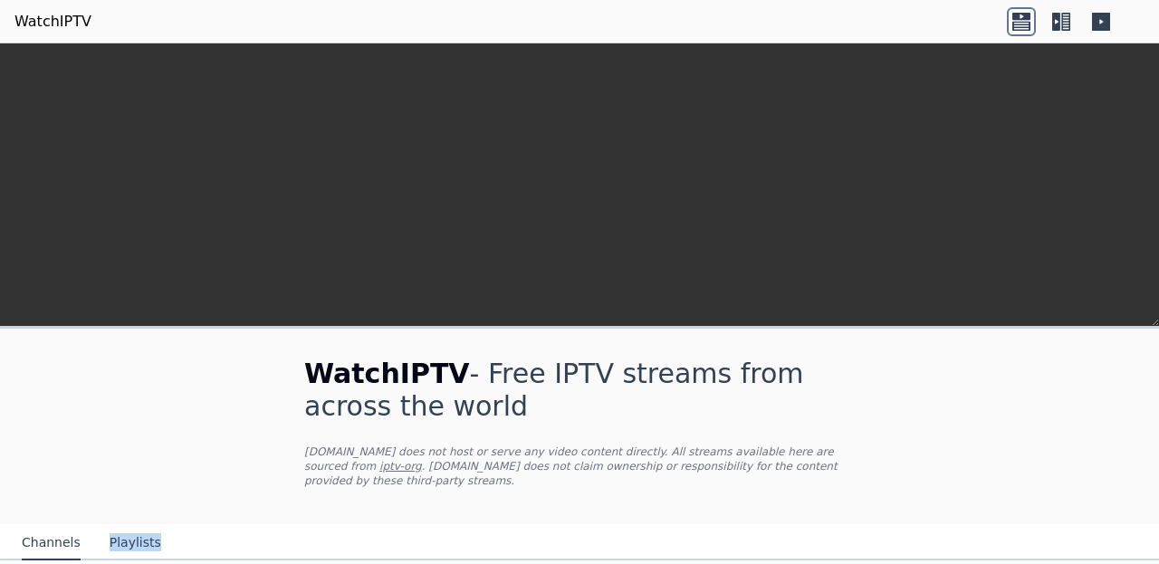 The image size is (1159, 564). Describe the element at coordinates (135, 543) in the screenshot. I see `button: Playlists` at that location.